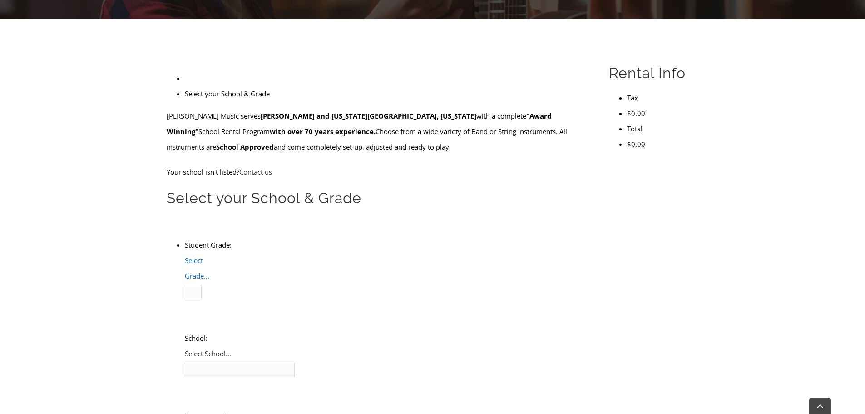 This screenshot has width=865, height=414. I want to click on label: School:, so click(196, 338).